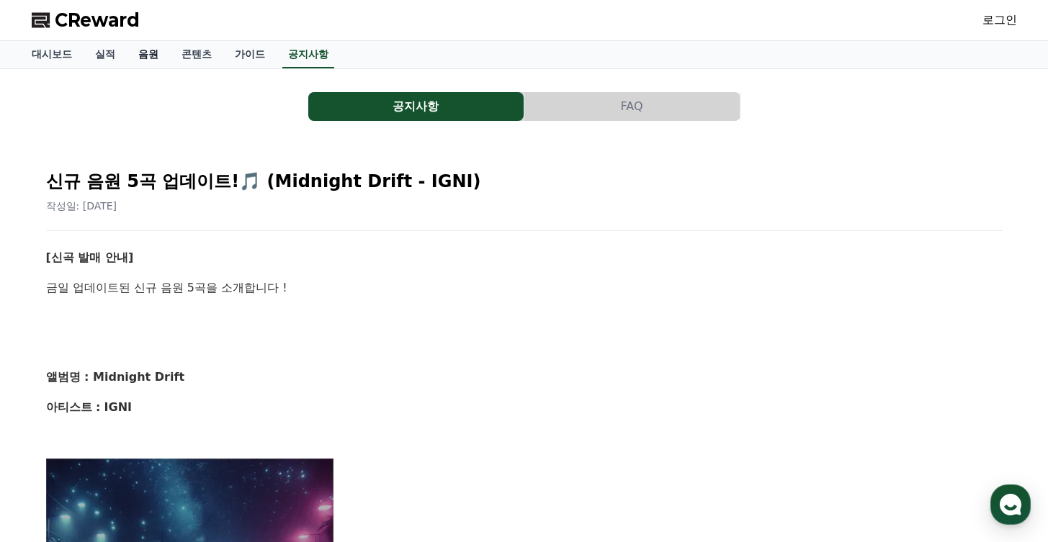 This screenshot has width=1048, height=542. Describe the element at coordinates (86, 20) in the screenshot. I see `a: CReward` at that location.